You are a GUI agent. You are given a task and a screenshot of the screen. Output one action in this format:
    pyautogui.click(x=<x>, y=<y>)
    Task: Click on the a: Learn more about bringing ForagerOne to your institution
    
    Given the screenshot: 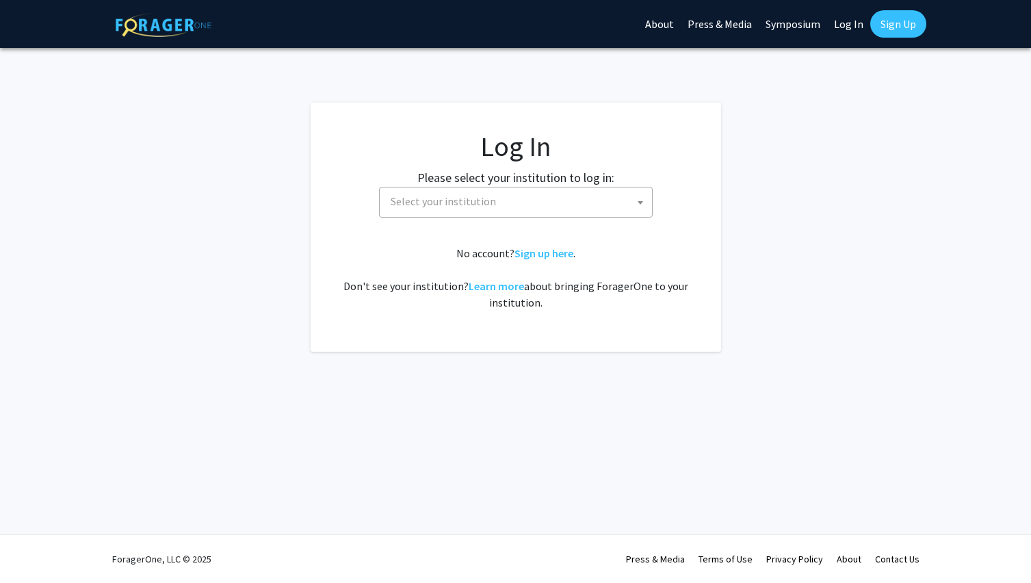 What is the action you would take?
    pyautogui.click(x=496, y=286)
    